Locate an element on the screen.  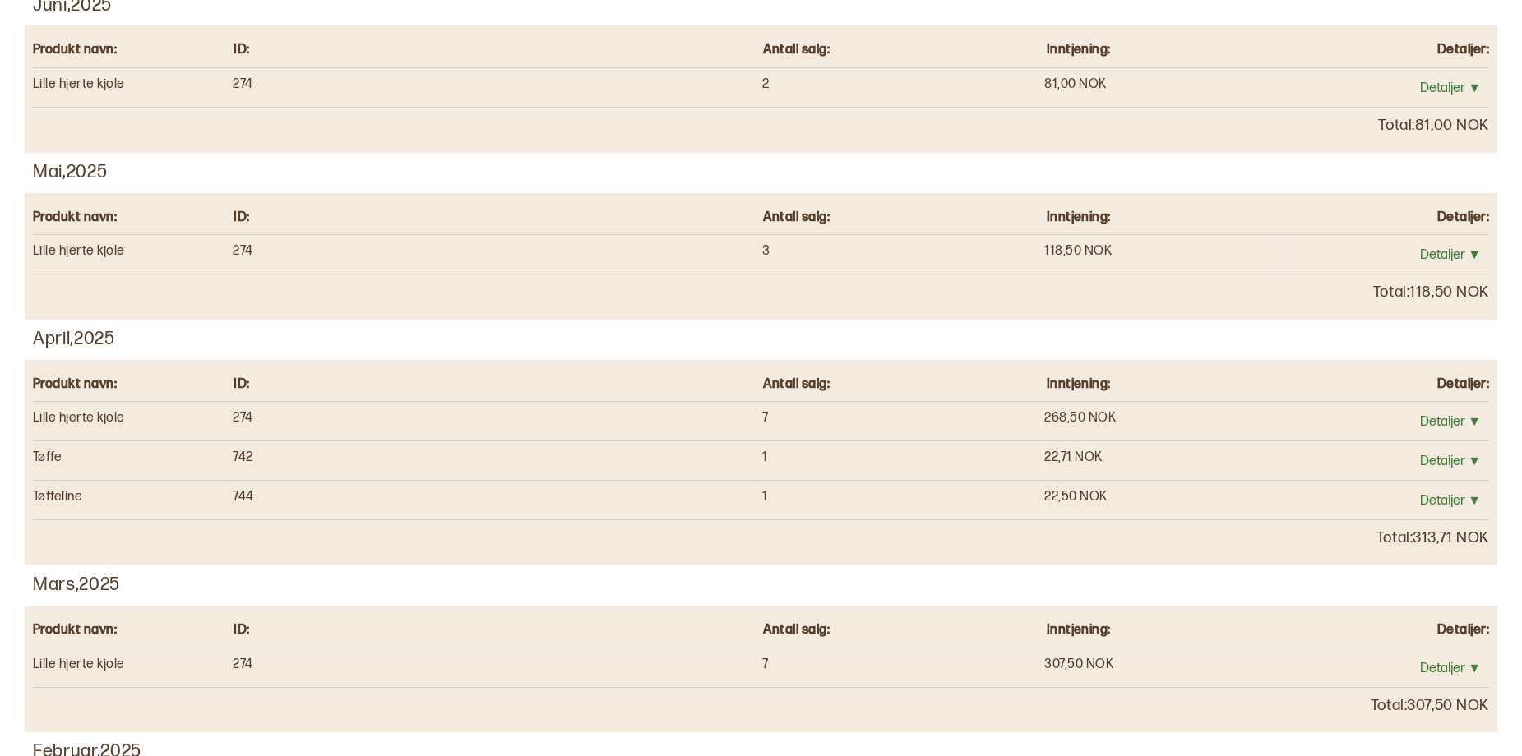
div: Tøffe is located at coordinates (132, 460).